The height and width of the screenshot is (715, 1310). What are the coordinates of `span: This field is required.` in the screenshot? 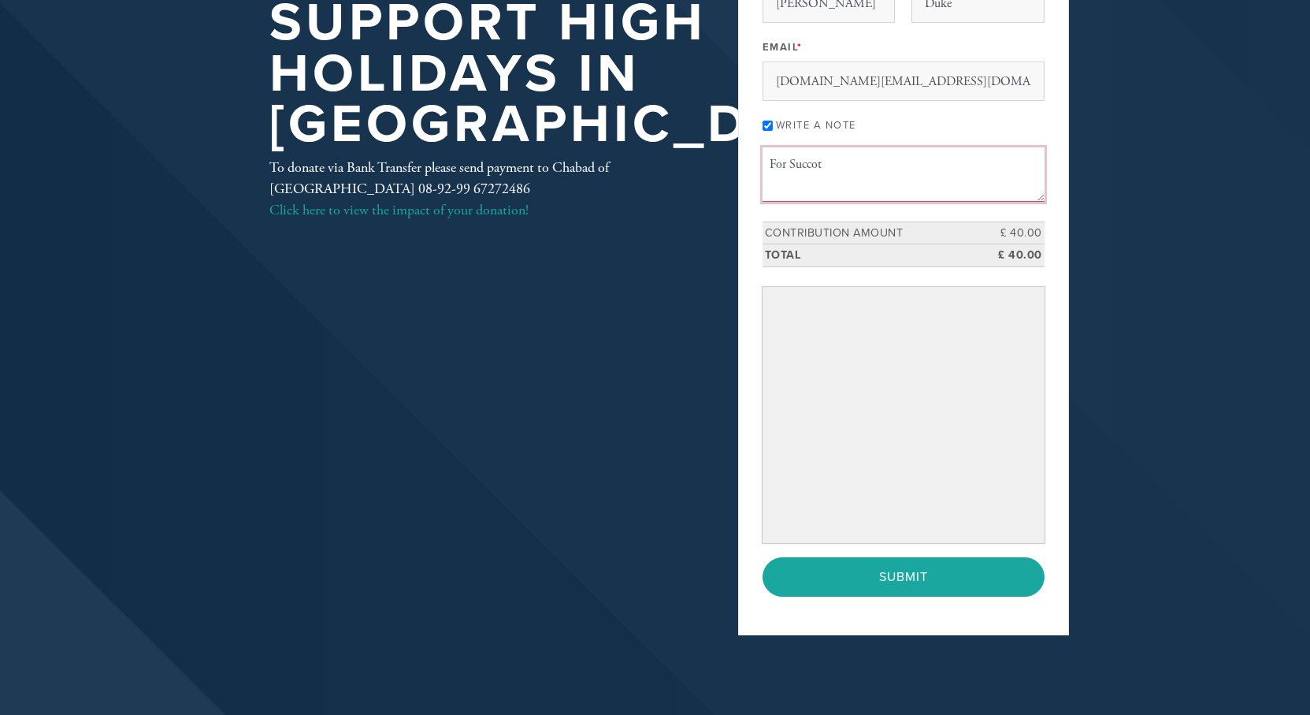 It's located at (800, 47).